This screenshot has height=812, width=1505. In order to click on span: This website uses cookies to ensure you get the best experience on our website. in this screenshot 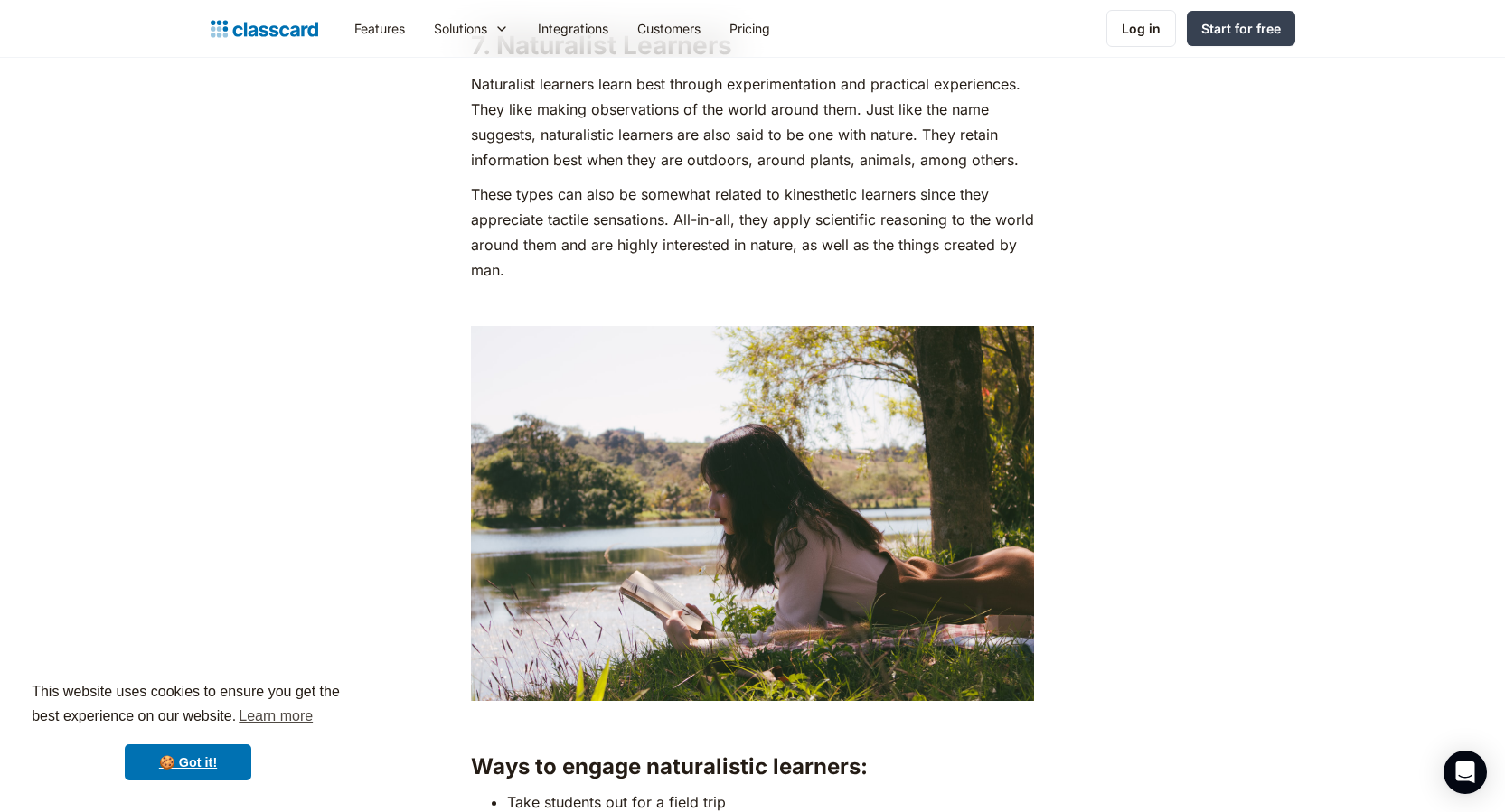, I will do `click(188, 706)`.